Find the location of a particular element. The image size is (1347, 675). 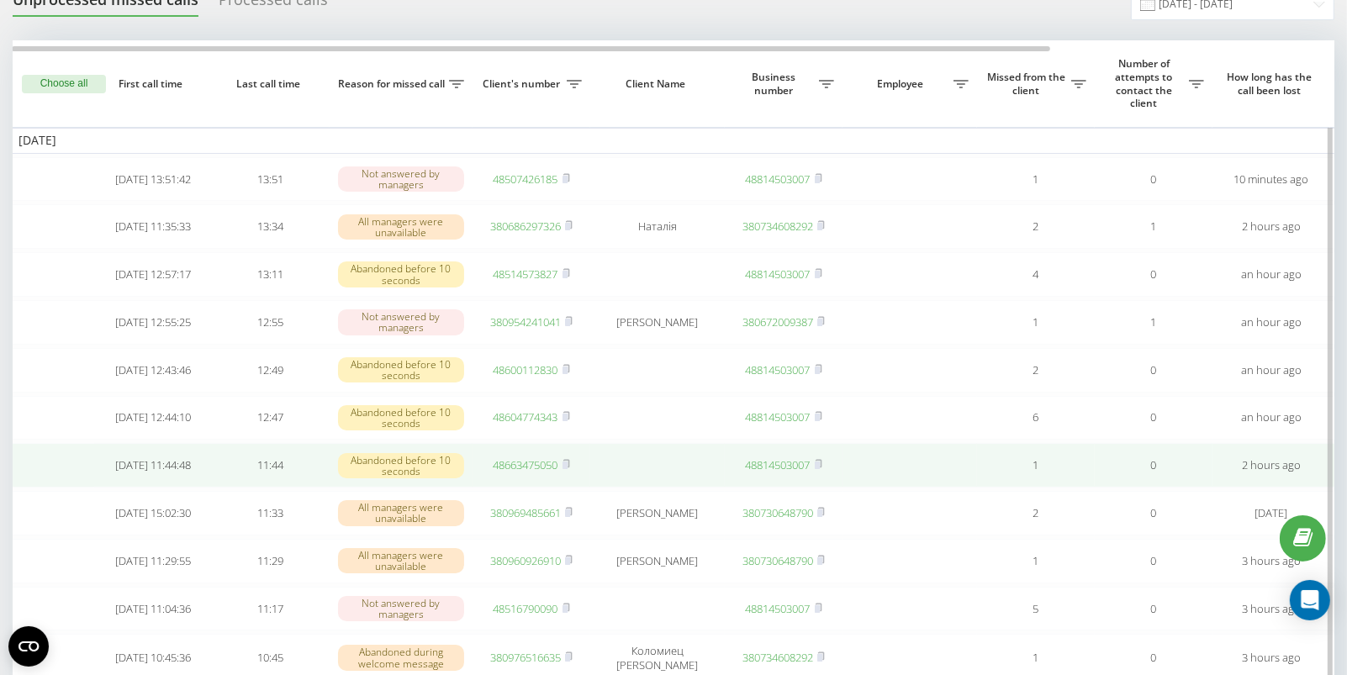

td: 11:33 is located at coordinates (271, 513).